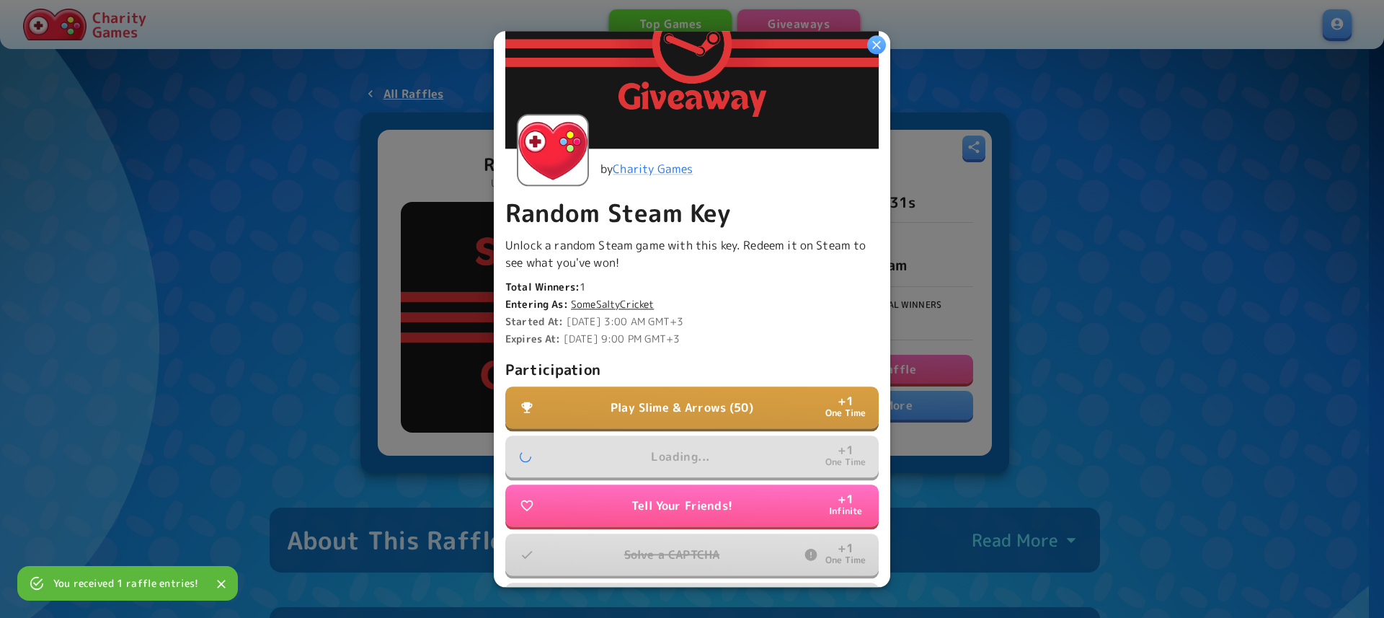 The width and height of the screenshot is (1384, 618). Describe the element at coordinates (682, 407) in the screenshot. I see `p: Play Slime & Arrows (50)` at that location.